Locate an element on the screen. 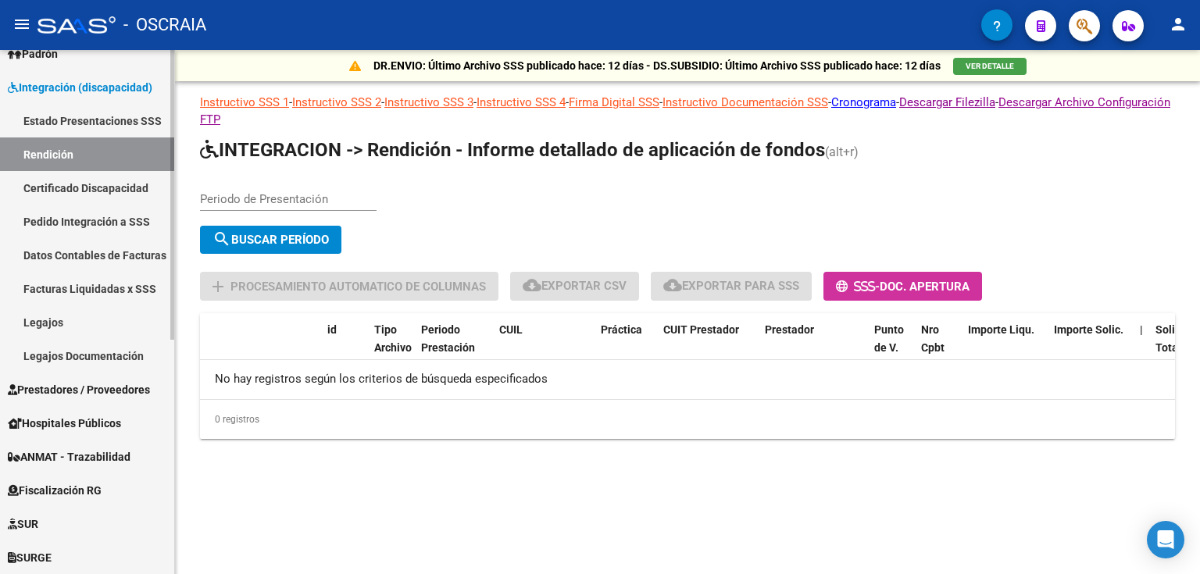 The height and width of the screenshot is (574, 1200). span: Nro Cpbt is located at coordinates (933, 338).